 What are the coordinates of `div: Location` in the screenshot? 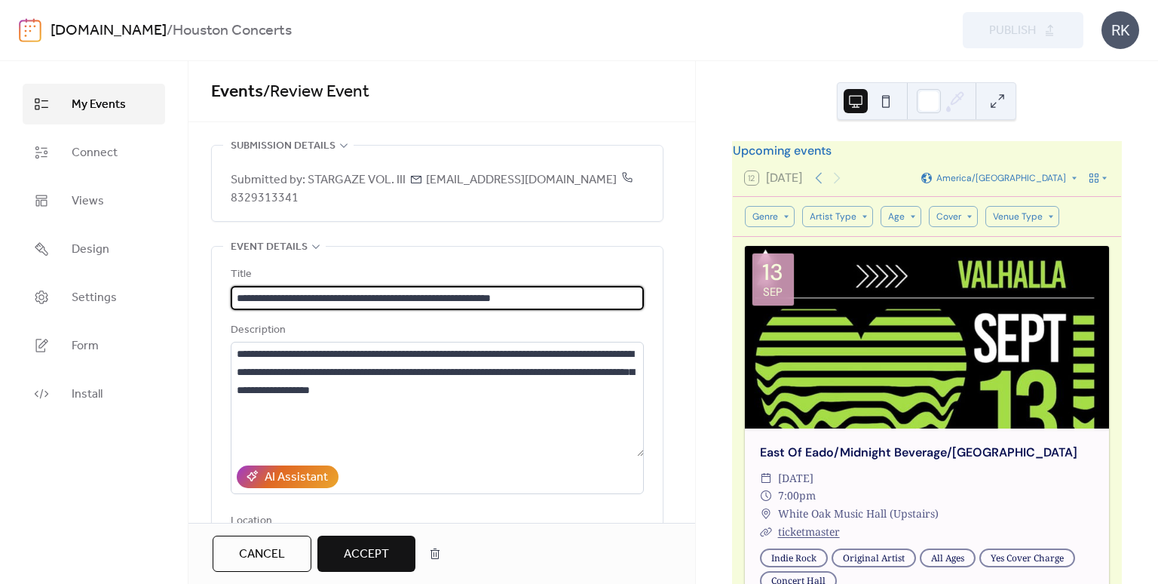 It's located at (436, 521).